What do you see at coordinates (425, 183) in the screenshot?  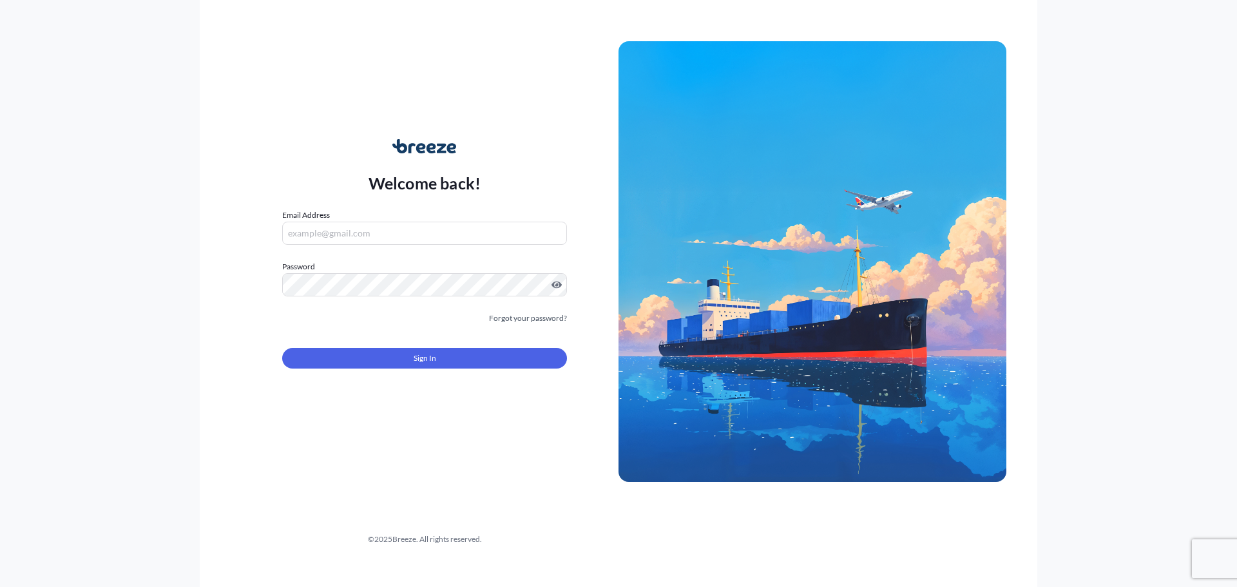 I see `p: Welcome back!` at bounding box center [425, 183].